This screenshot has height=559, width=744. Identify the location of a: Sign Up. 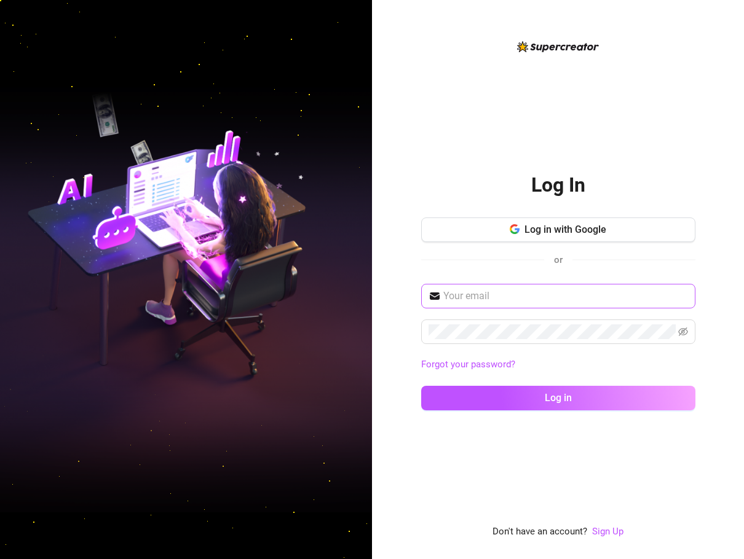
(607, 532).